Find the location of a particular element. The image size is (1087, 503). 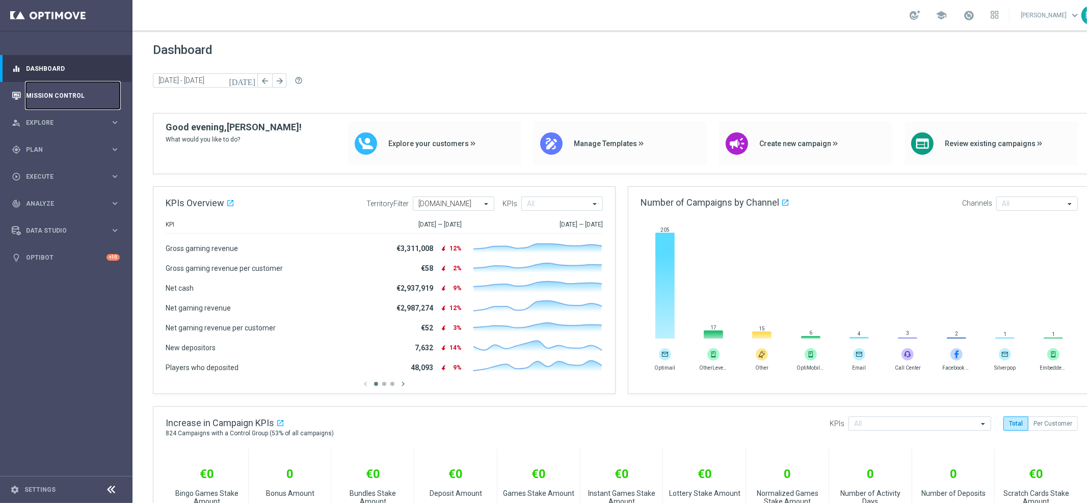

button: Data Studio keyboard_arrow_right is located at coordinates (66, 231).